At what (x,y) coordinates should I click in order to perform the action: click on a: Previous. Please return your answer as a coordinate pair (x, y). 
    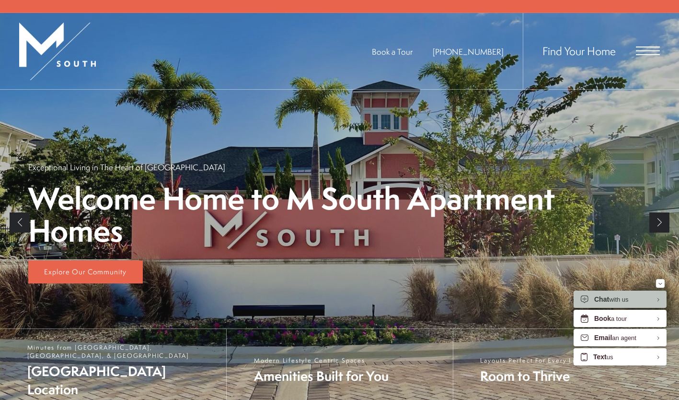
    Looking at the image, I should click on (20, 222).